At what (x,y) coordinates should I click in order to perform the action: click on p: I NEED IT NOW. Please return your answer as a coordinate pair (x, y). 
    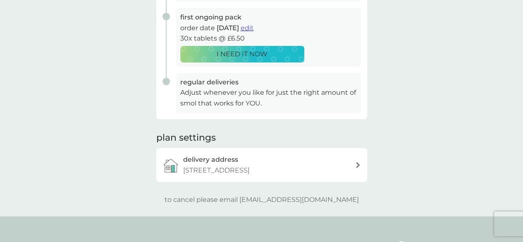
    Looking at the image, I should click on (242, 54).